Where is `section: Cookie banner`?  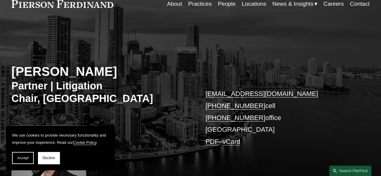 section: Cookie banner is located at coordinates (60, 148).